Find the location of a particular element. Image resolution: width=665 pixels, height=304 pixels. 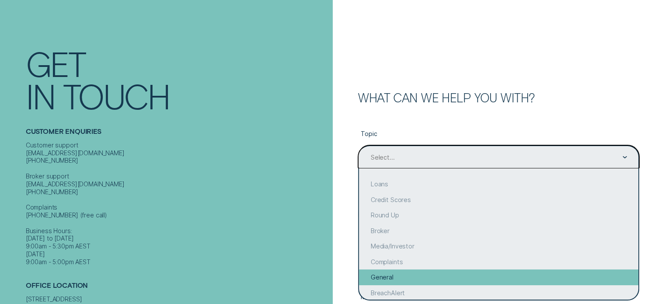

label: Topic is located at coordinates (498, 134).